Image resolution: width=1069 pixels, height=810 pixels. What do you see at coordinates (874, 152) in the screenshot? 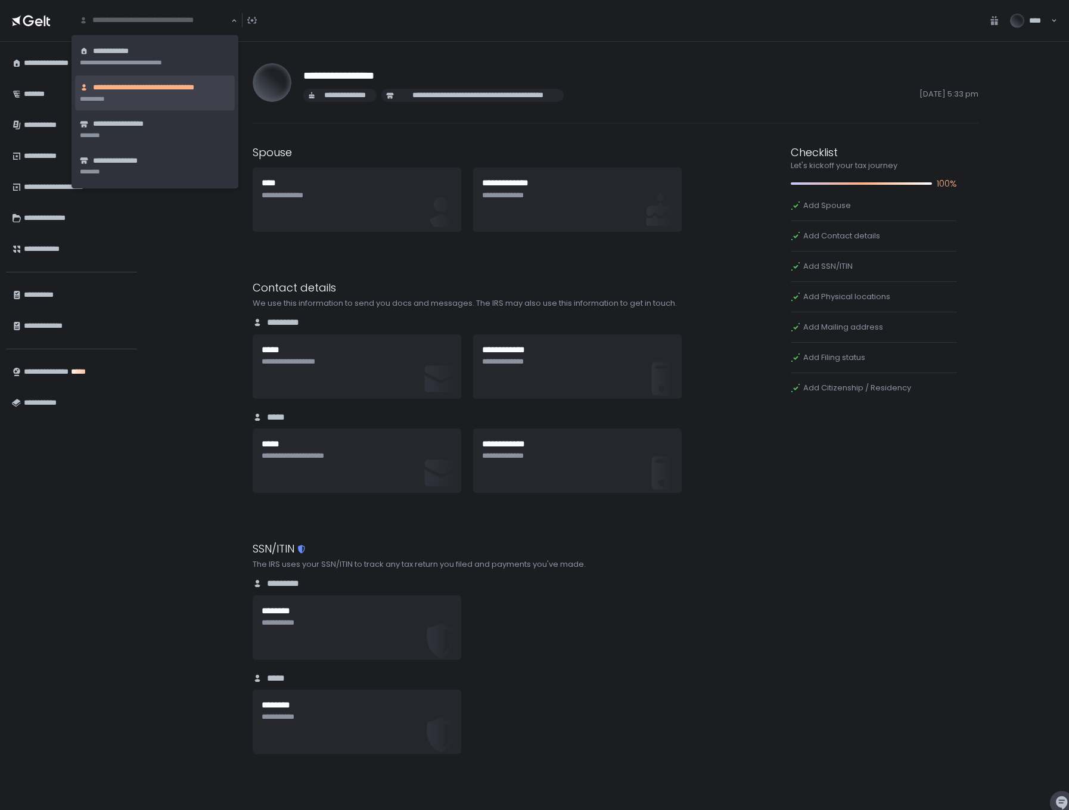
I see `div: Checklist` at bounding box center [874, 152].